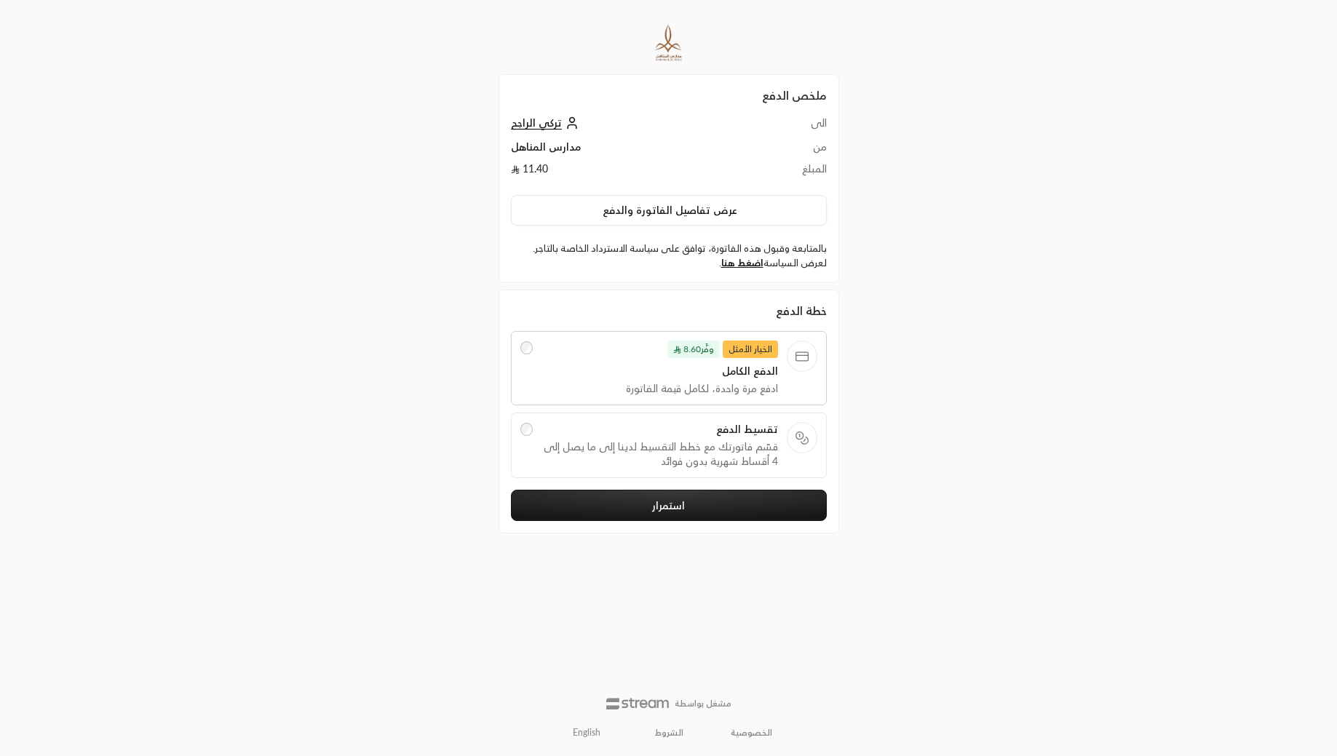  I want to click on span: الدفع الكامل, so click(659, 371).